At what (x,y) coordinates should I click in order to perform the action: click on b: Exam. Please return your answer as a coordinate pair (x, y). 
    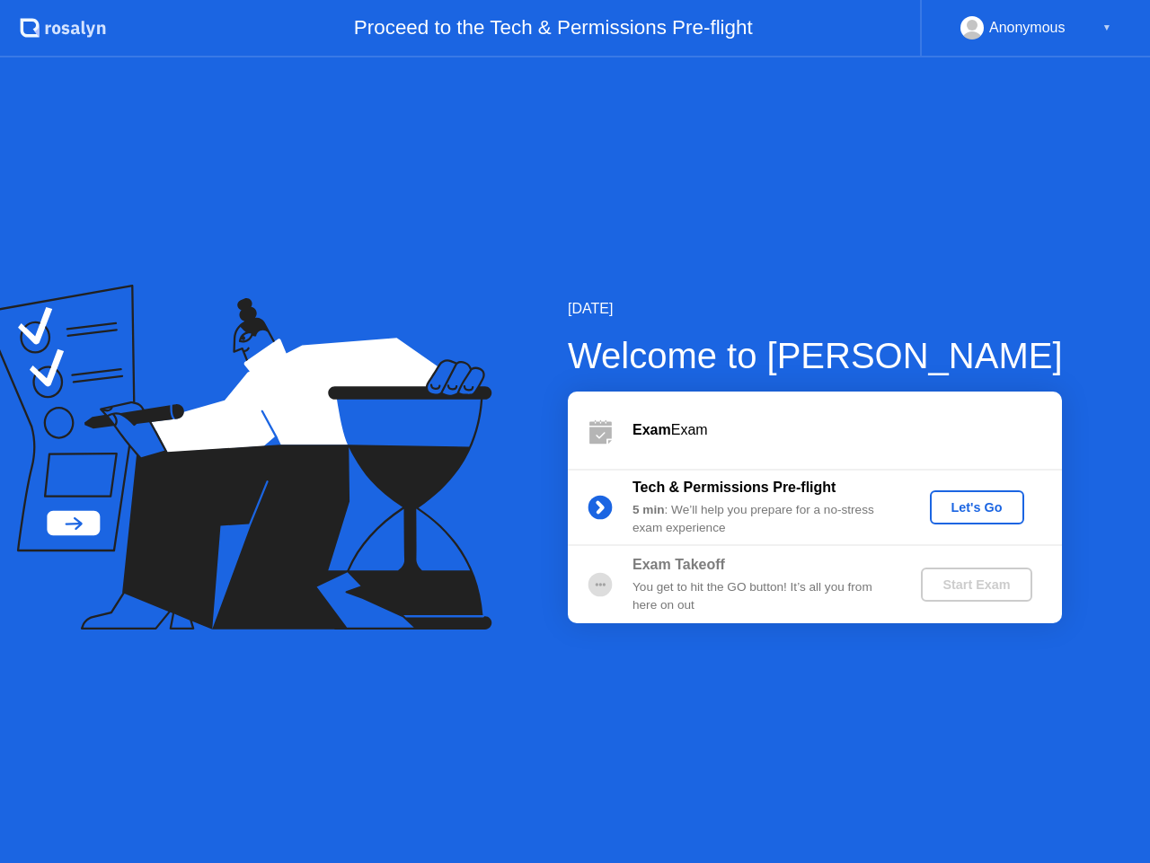
    Looking at the image, I should click on (651, 429).